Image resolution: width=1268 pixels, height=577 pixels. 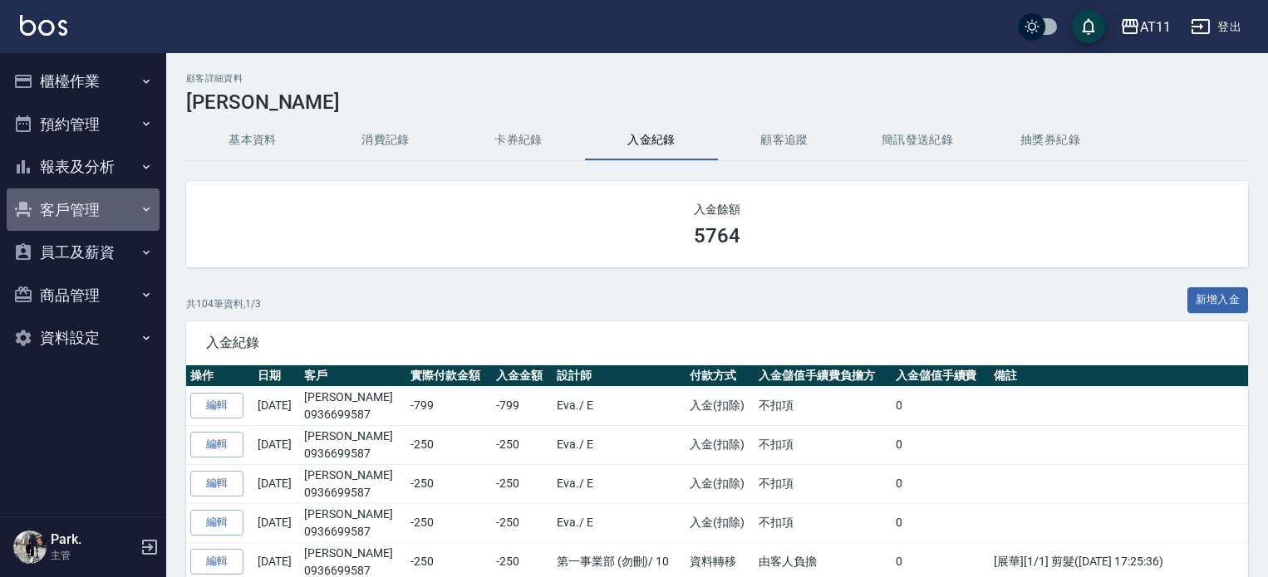 What do you see at coordinates (83, 253) in the screenshot?
I see `button: 員工及薪資` at bounding box center [83, 253].